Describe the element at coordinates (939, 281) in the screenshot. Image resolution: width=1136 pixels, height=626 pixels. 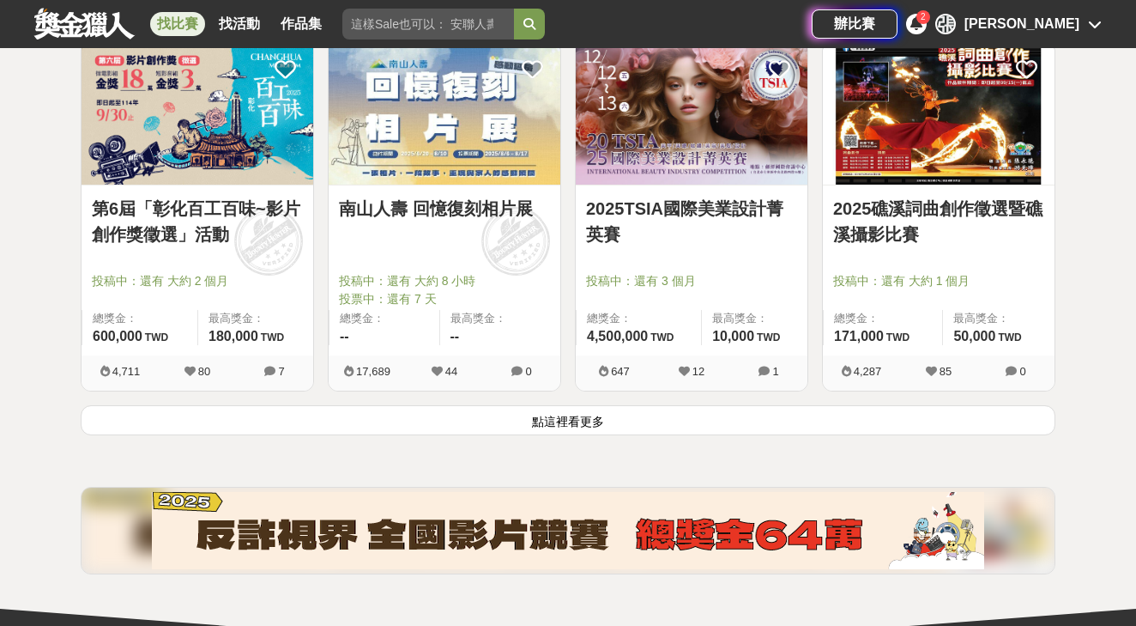
I see `span: 投稿中：還有 大約 1 個月` at that location.